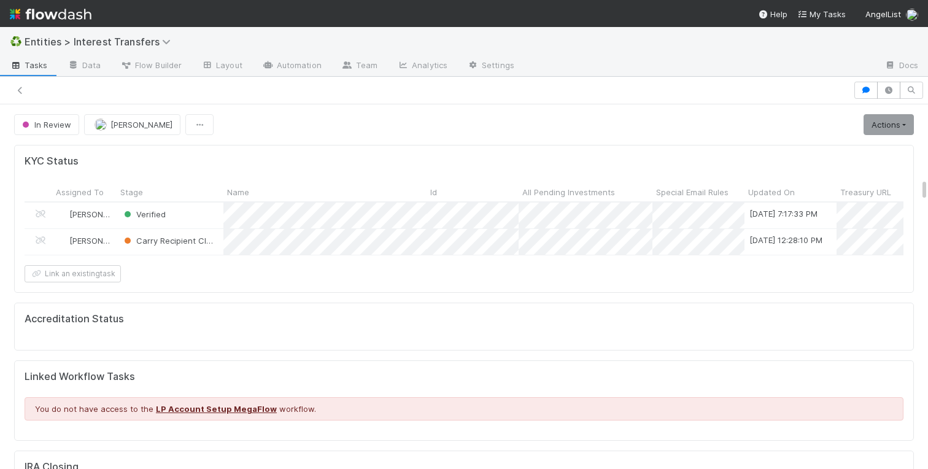  Describe the element at coordinates (84, 66) in the screenshot. I see `a: Data` at that location.